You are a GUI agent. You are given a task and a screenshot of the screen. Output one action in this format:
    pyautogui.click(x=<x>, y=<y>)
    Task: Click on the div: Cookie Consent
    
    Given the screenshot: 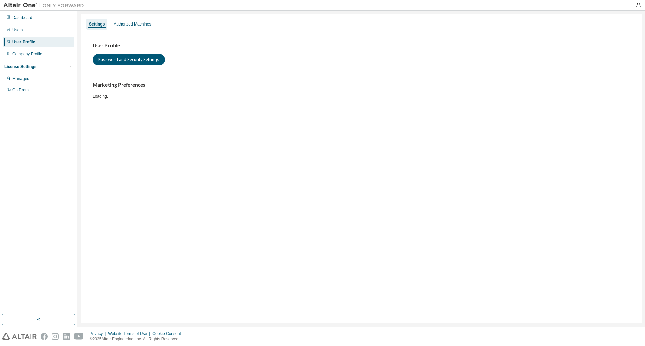 What is the action you would take?
    pyautogui.click(x=168, y=334)
    